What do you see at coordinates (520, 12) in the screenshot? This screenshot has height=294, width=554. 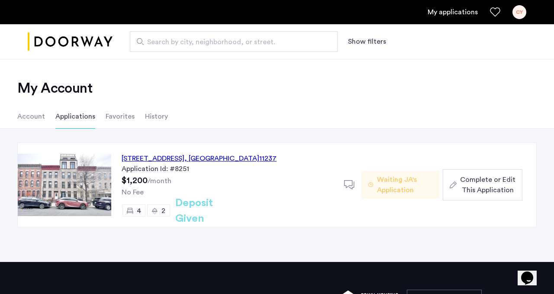 I see `div: CY` at bounding box center [520, 12].